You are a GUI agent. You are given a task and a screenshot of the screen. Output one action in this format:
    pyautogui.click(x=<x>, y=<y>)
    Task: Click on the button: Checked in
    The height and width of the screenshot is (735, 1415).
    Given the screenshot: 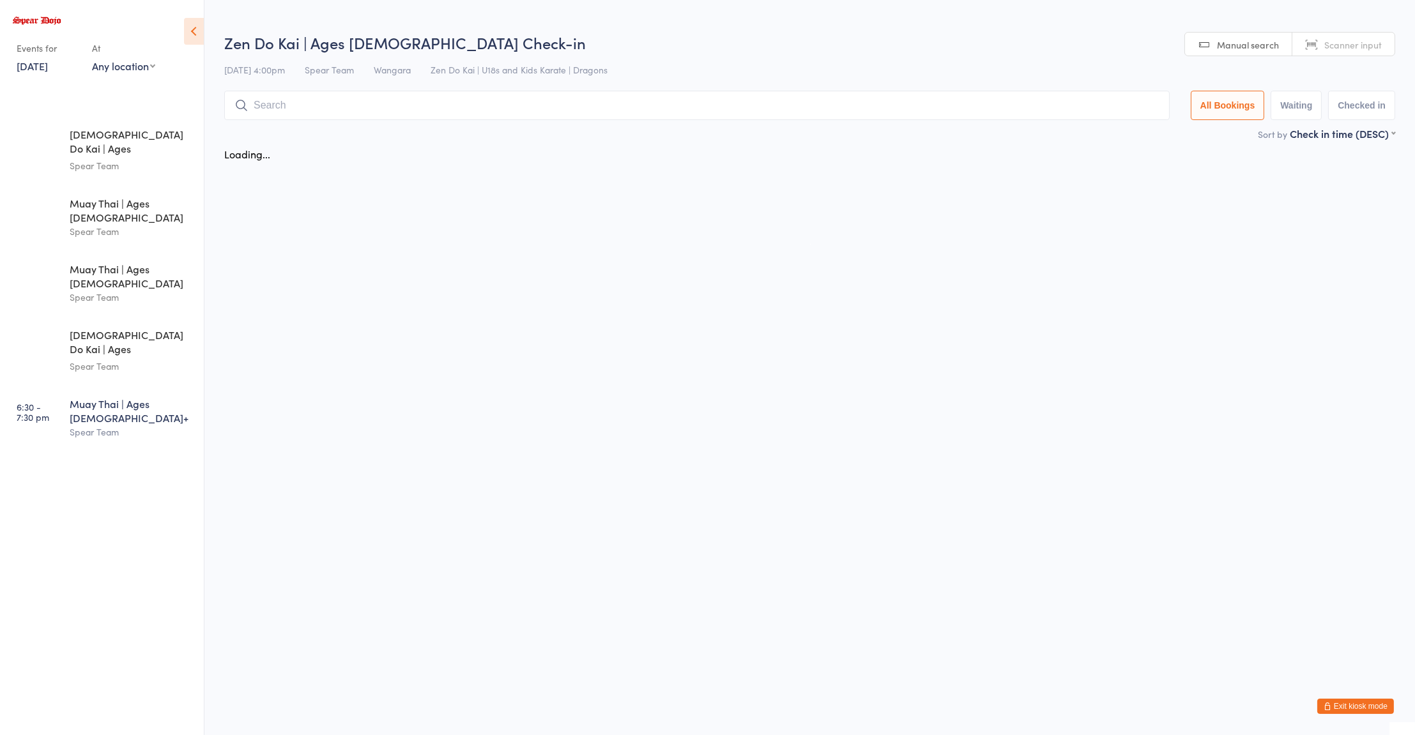 What is the action you would take?
    pyautogui.click(x=1362, y=105)
    